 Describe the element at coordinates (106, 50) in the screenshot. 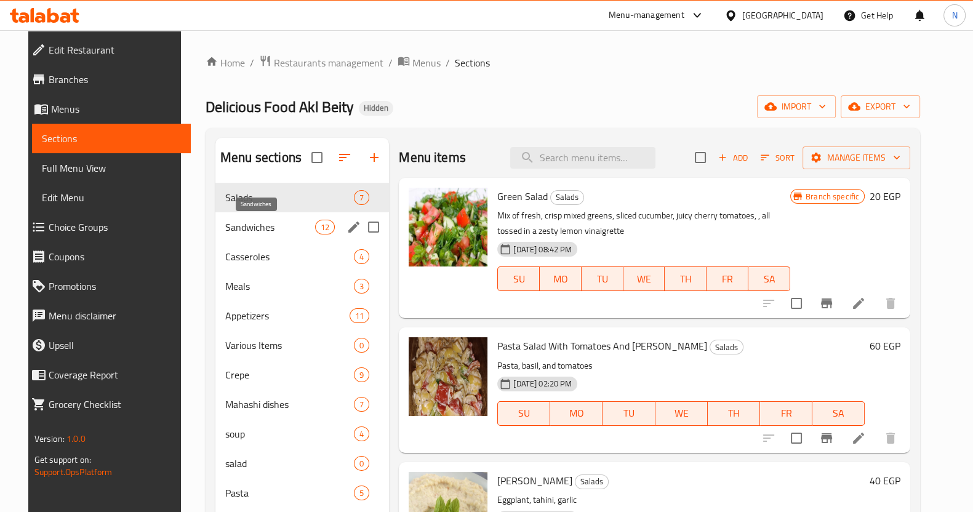

I see `a: Edit Restaurant` at that location.